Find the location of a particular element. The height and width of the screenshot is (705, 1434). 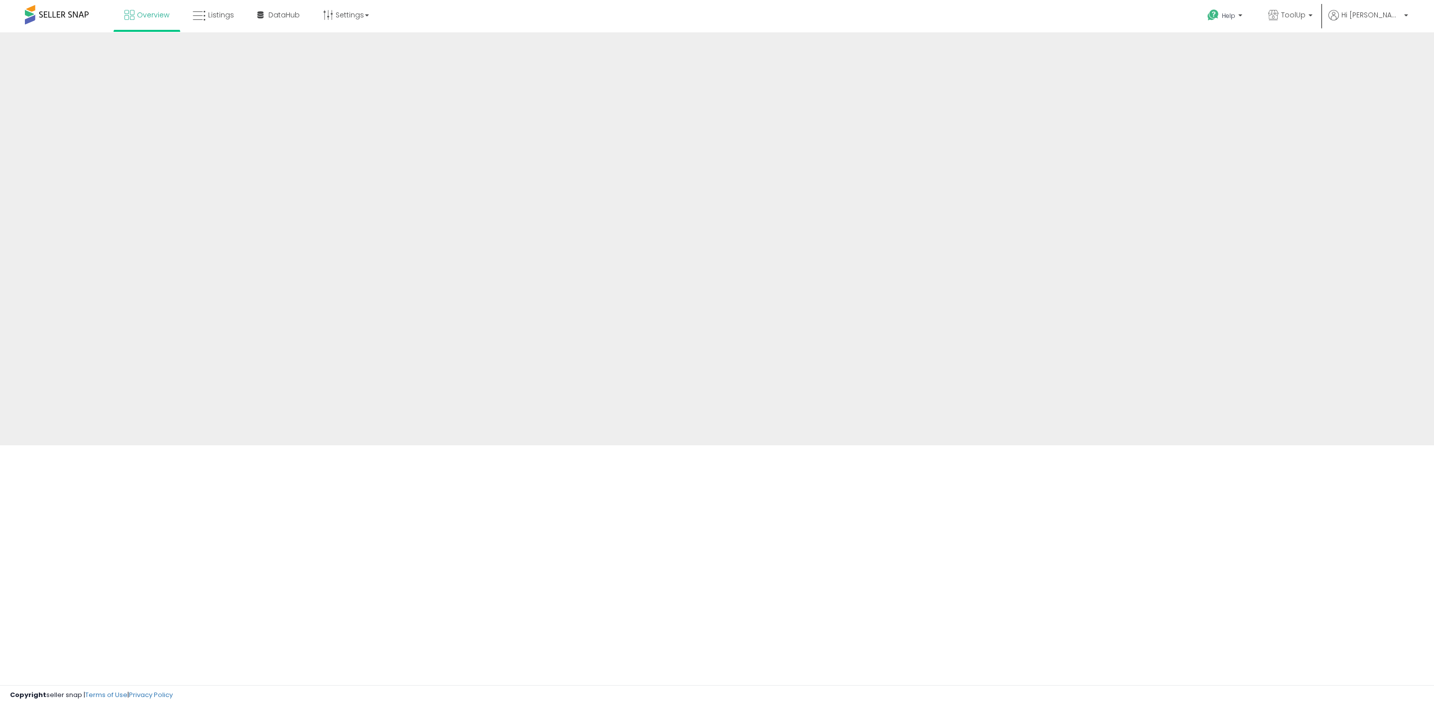

span: Overview is located at coordinates (153, 15).